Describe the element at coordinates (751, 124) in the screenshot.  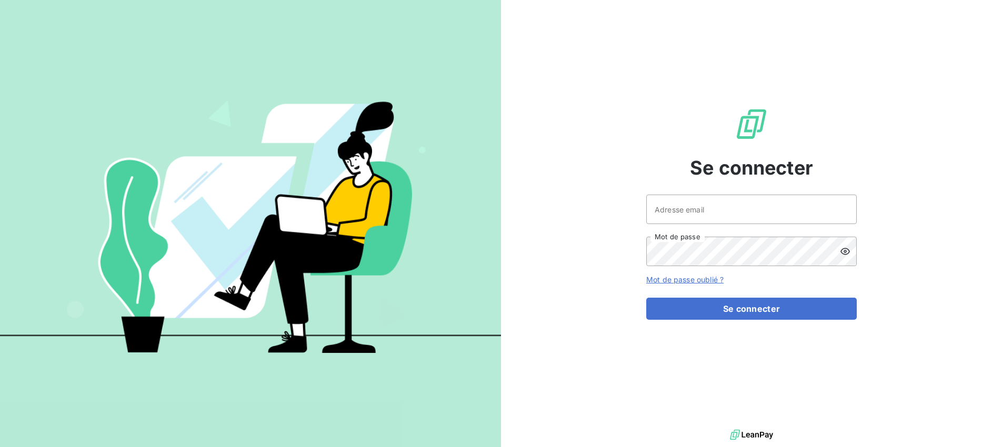
I see `img: Logo LeanPay` at that location.